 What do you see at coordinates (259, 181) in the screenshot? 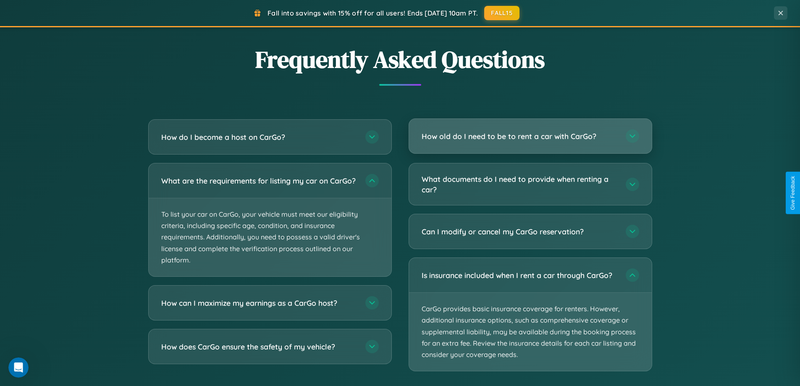
I see `h3: What are the requirements for listing my car on CarGo?` at bounding box center [259, 181].